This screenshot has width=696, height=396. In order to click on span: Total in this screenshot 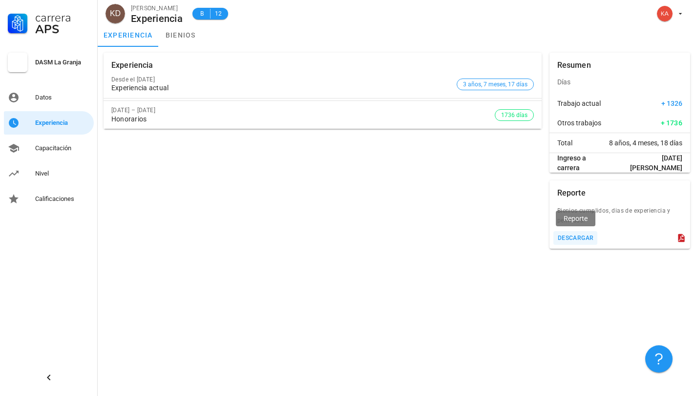, I will do `click(564, 143)`.